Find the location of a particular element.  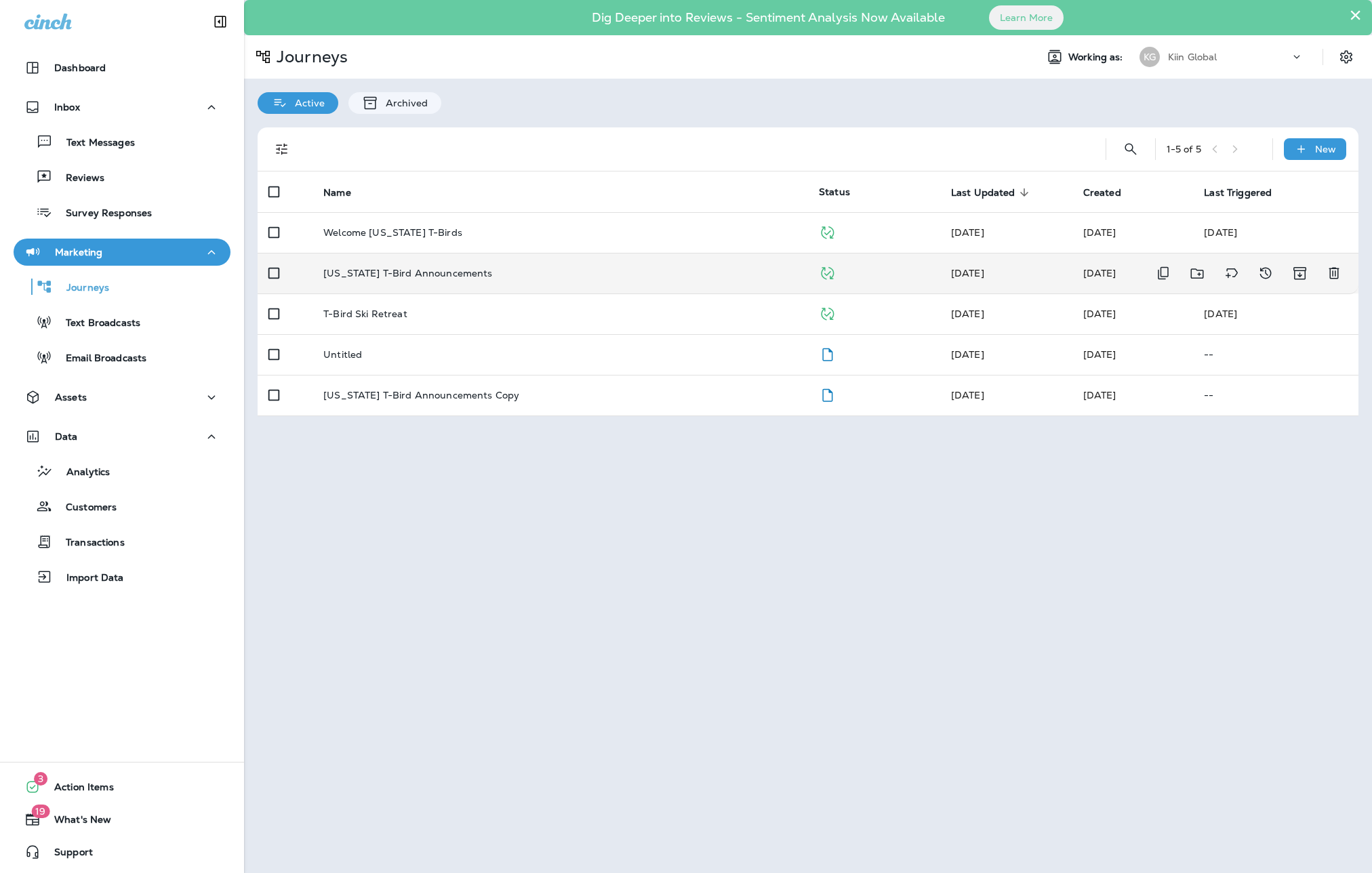

button: Text Broadcasts is located at coordinates (122, 322).